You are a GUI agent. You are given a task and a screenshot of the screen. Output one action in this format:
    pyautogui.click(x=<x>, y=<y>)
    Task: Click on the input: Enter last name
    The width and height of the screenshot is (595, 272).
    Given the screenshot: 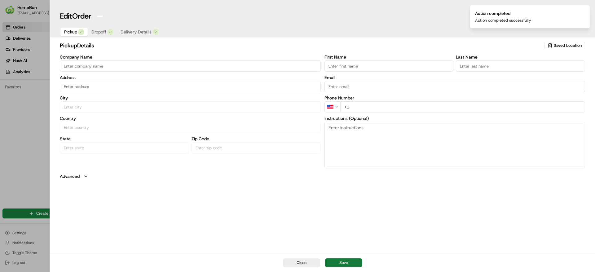 What is the action you would take?
    pyautogui.click(x=520, y=66)
    